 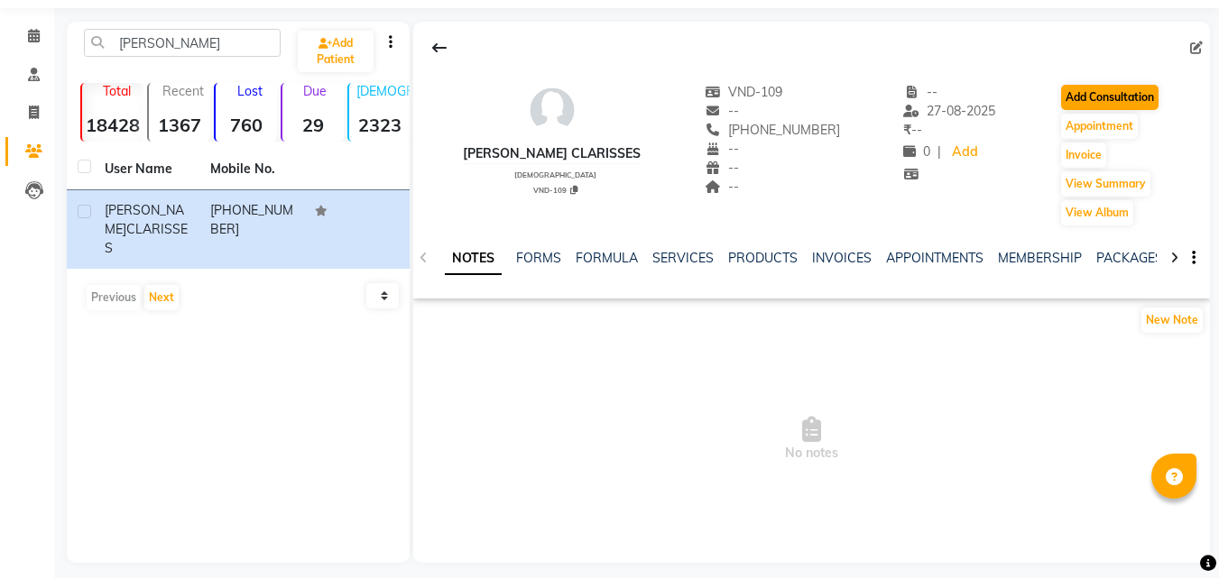 I want to click on th: User Name, so click(x=146, y=170).